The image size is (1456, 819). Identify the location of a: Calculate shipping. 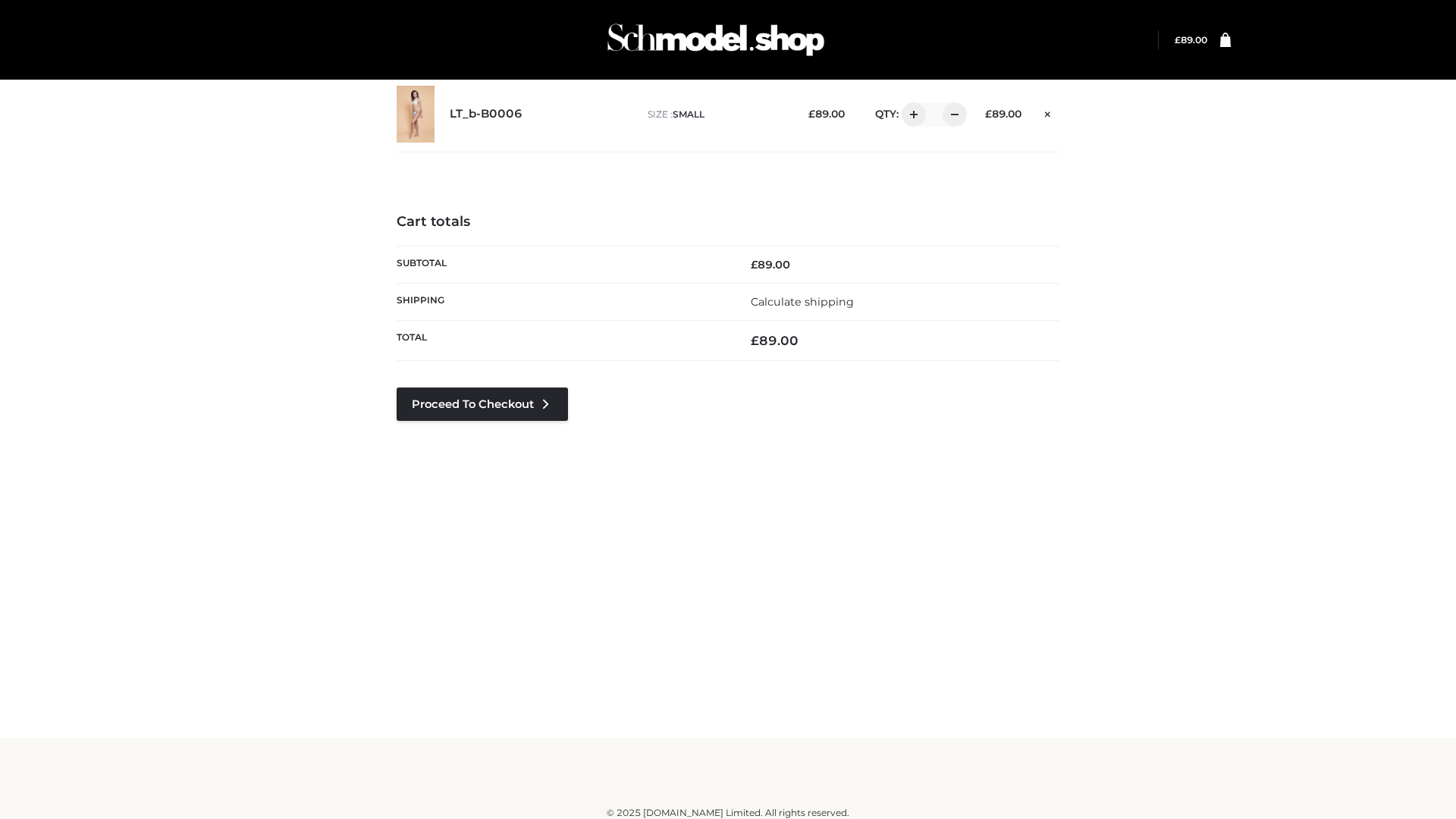
(803, 302).